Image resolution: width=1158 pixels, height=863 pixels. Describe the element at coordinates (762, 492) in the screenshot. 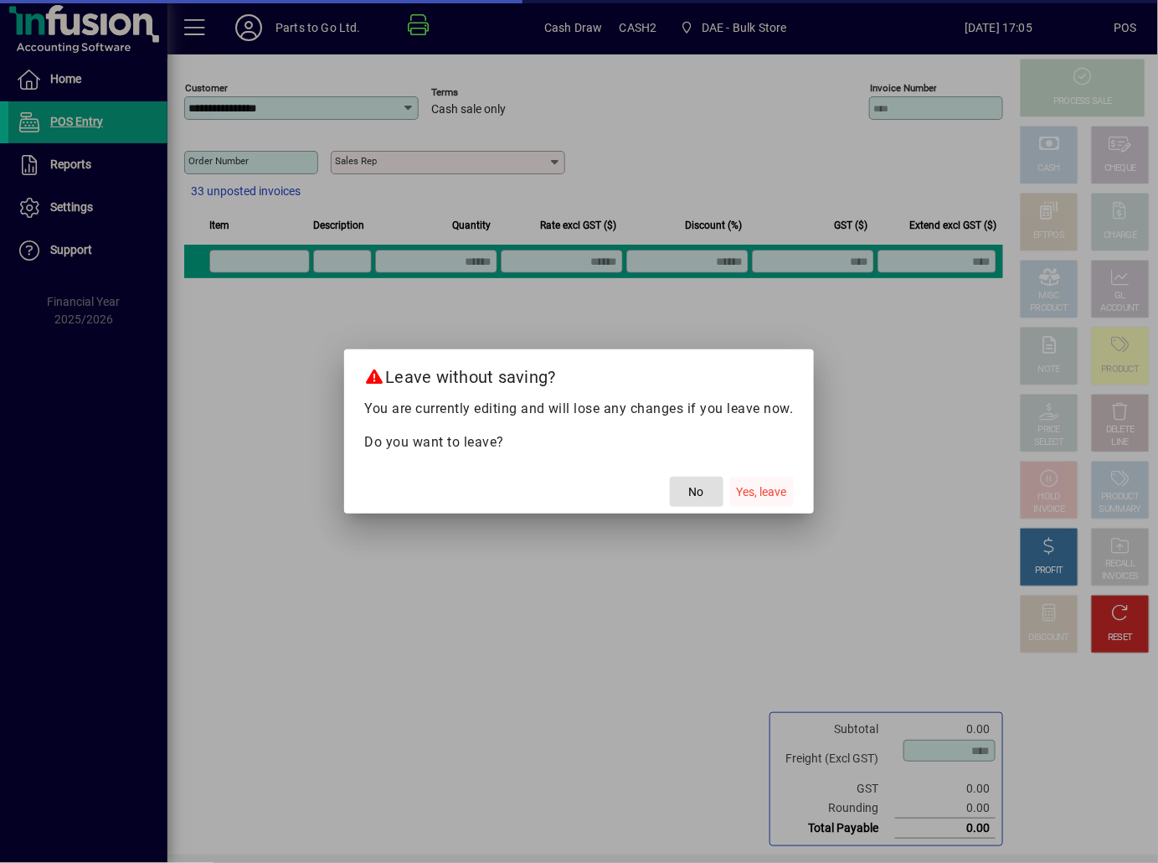

I see `button: Yes, leave` at that location.